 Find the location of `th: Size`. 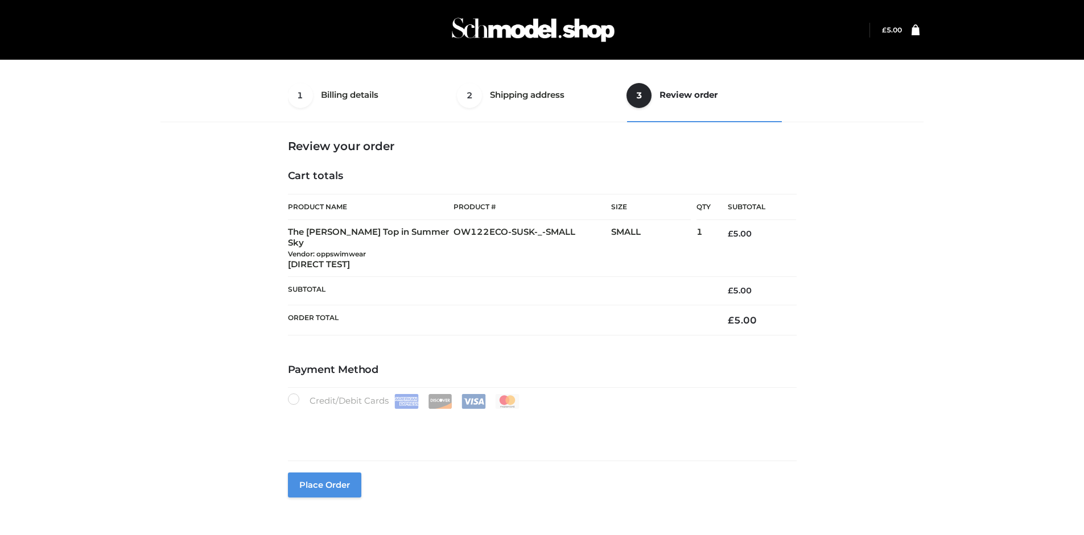

th: Size is located at coordinates (651, 207).